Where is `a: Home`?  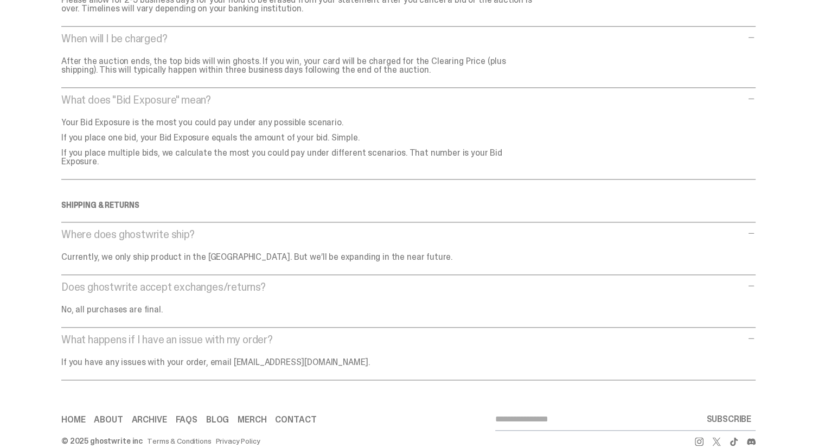 a: Home is located at coordinates (73, 420).